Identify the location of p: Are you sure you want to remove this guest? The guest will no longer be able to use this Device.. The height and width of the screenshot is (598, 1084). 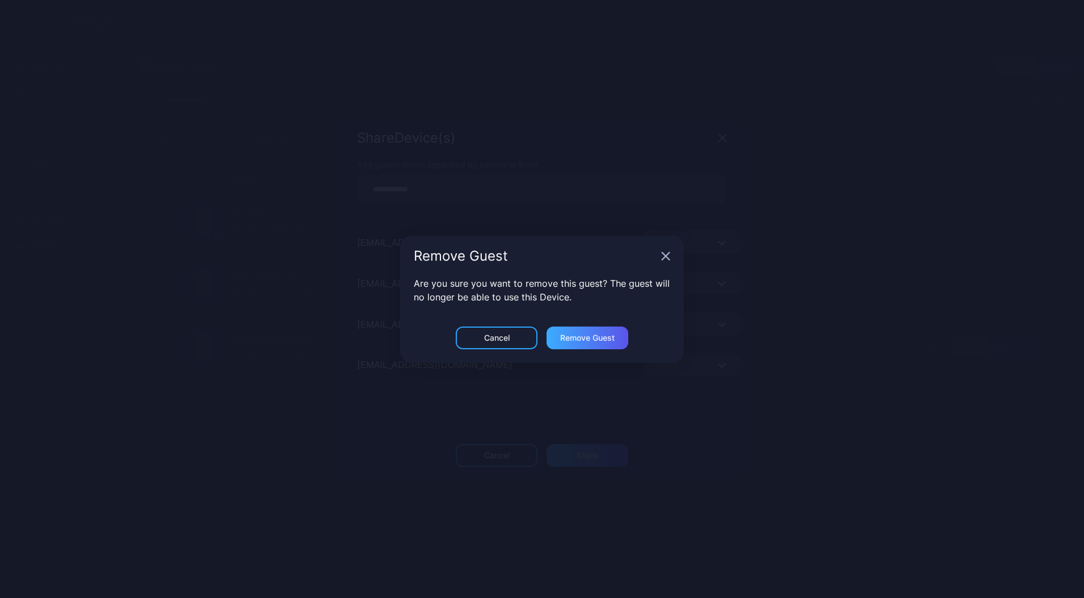
(542, 290).